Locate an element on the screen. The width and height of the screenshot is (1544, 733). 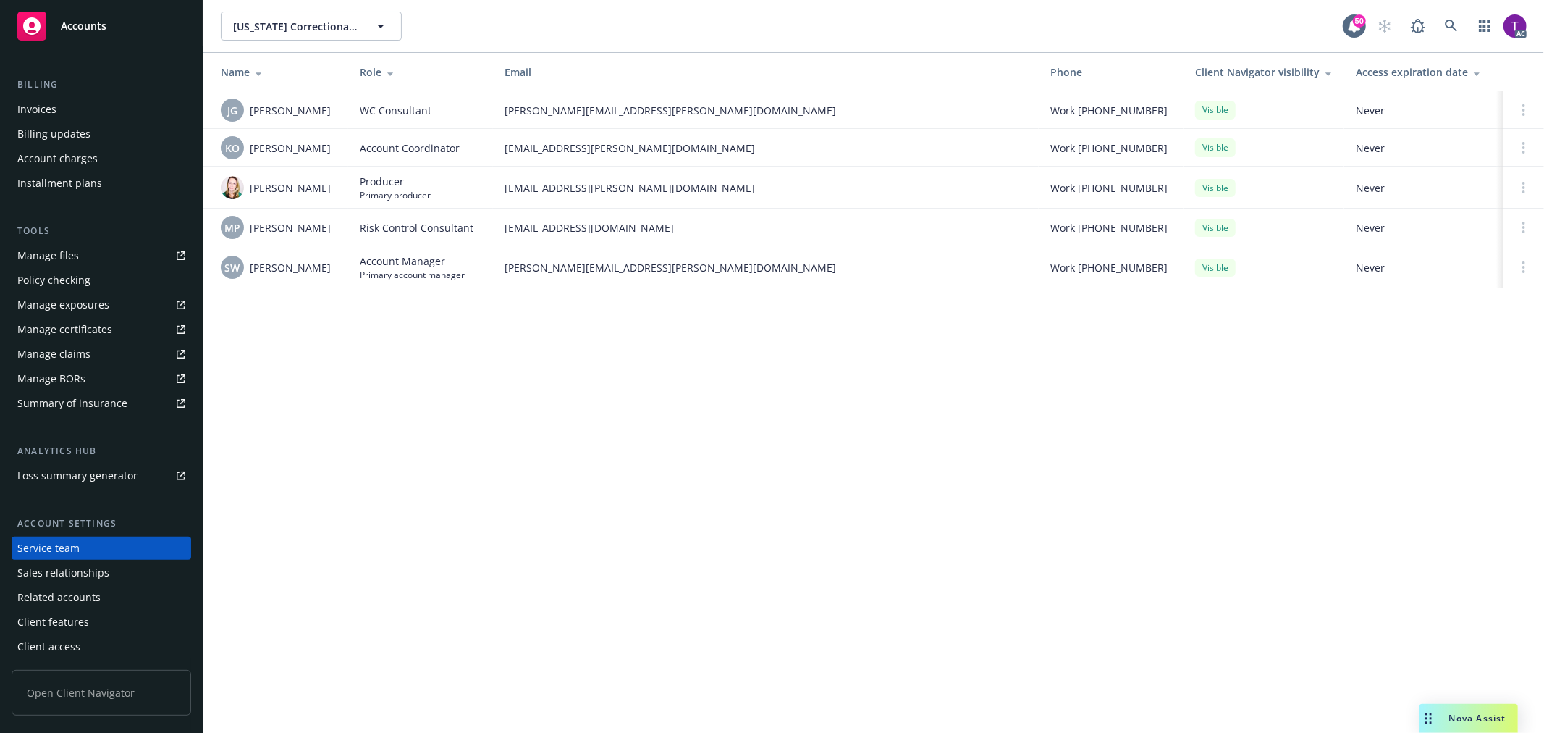
div: Manage exposures is located at coordinates (63, 305).